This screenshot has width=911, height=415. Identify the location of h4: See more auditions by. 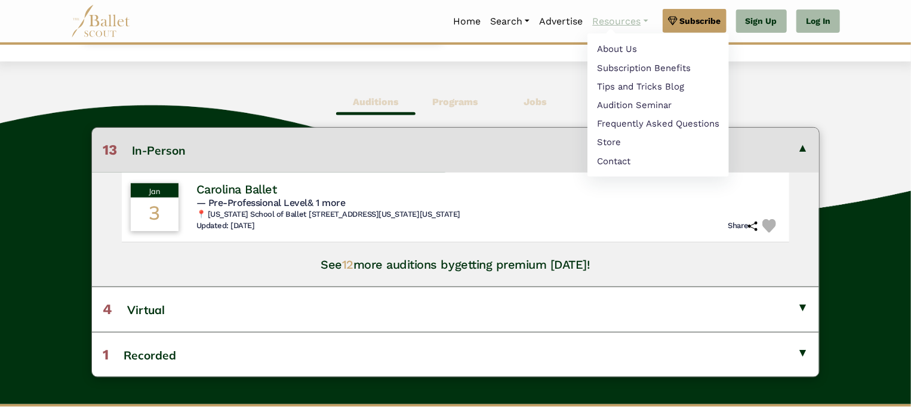
(455, 264).